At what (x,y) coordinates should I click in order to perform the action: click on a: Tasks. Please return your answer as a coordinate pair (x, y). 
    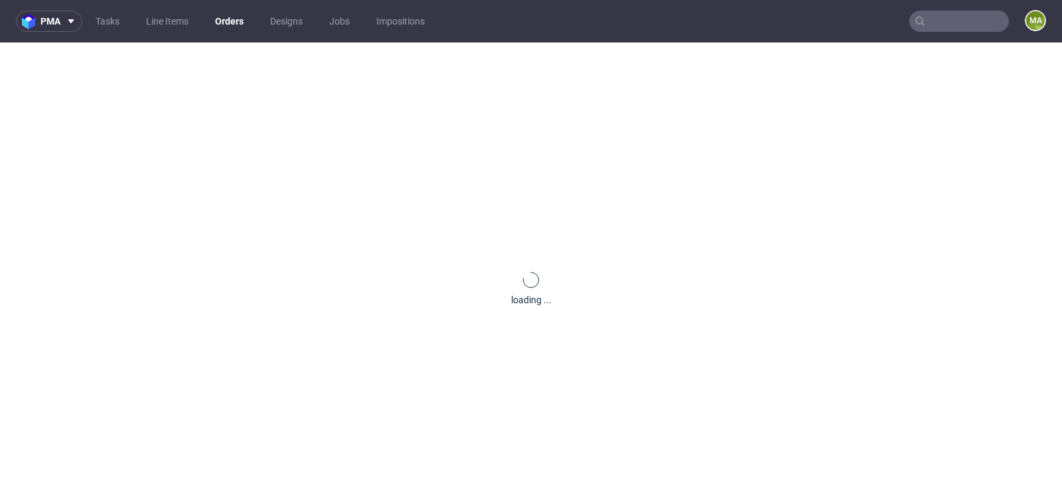
    Looking at the image, I should click on (107, 21).